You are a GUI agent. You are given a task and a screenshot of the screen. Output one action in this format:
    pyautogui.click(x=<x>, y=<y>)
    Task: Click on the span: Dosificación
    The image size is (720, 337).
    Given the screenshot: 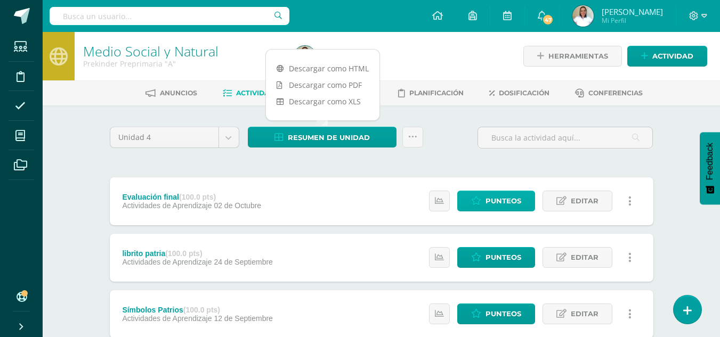 What is the action you would take?
    pyautogui.click(x=524, y=93)
    